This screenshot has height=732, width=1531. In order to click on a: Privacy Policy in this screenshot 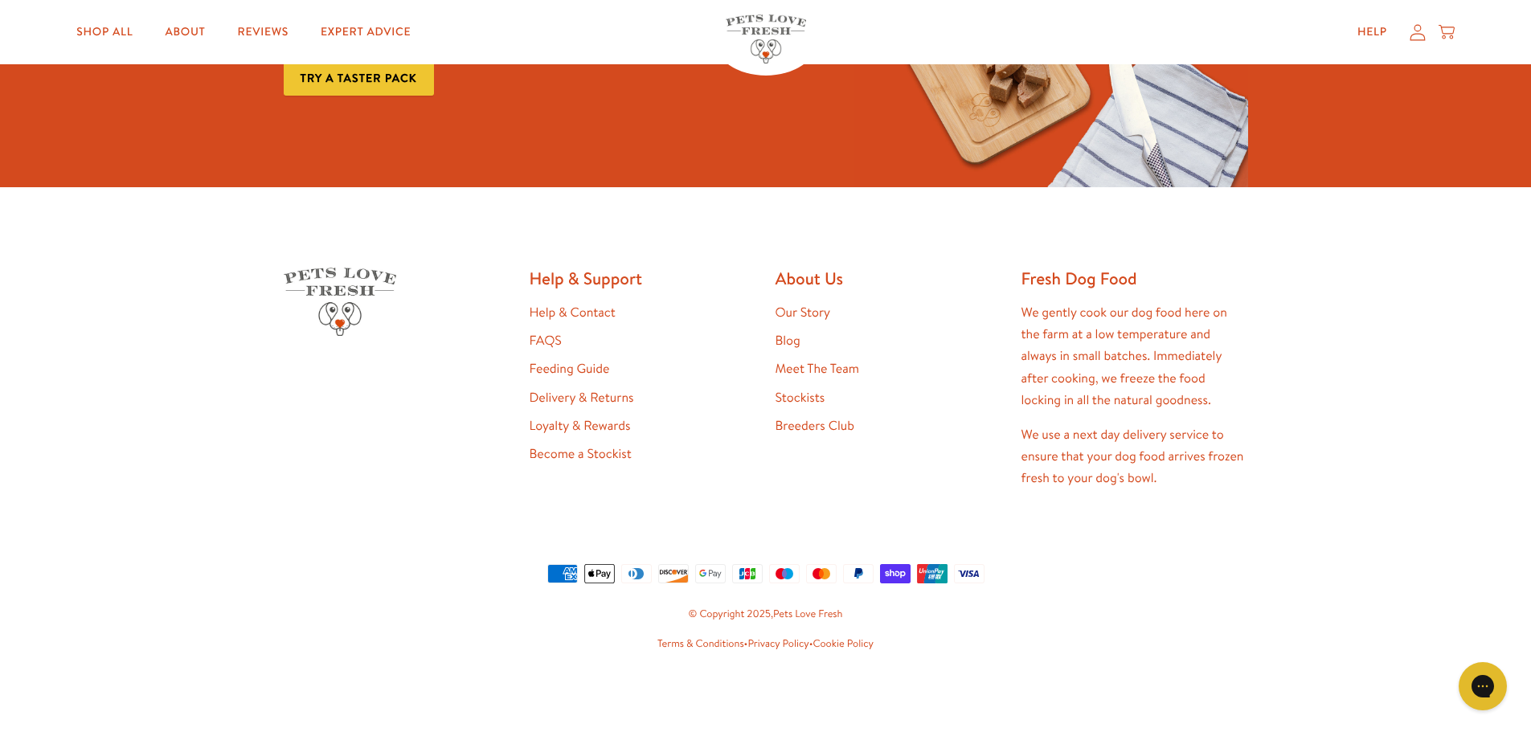, I will do `click(778, 644)`.